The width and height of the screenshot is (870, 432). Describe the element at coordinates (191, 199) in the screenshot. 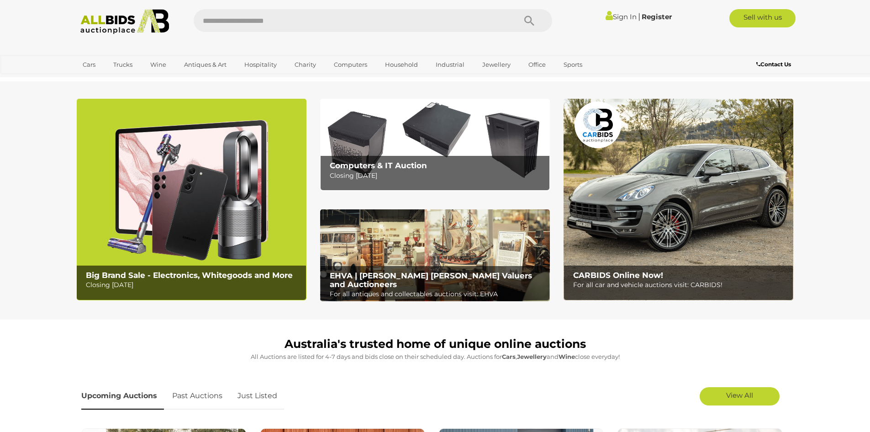

I see `img: Big Brand Sale - Electronics, Whitegoods and More` at that location.